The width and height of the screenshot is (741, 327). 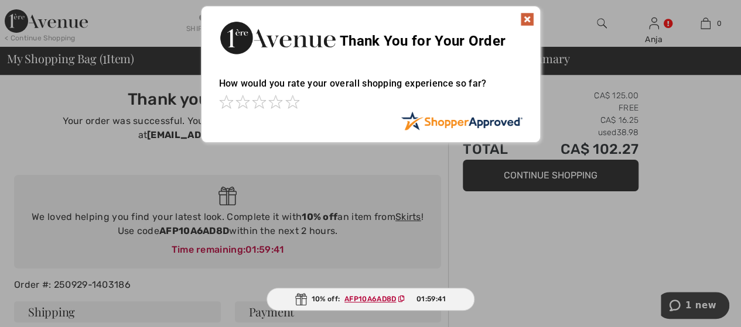 I want to click on img: Thank You for Your Order, so click(x=278, y=37).